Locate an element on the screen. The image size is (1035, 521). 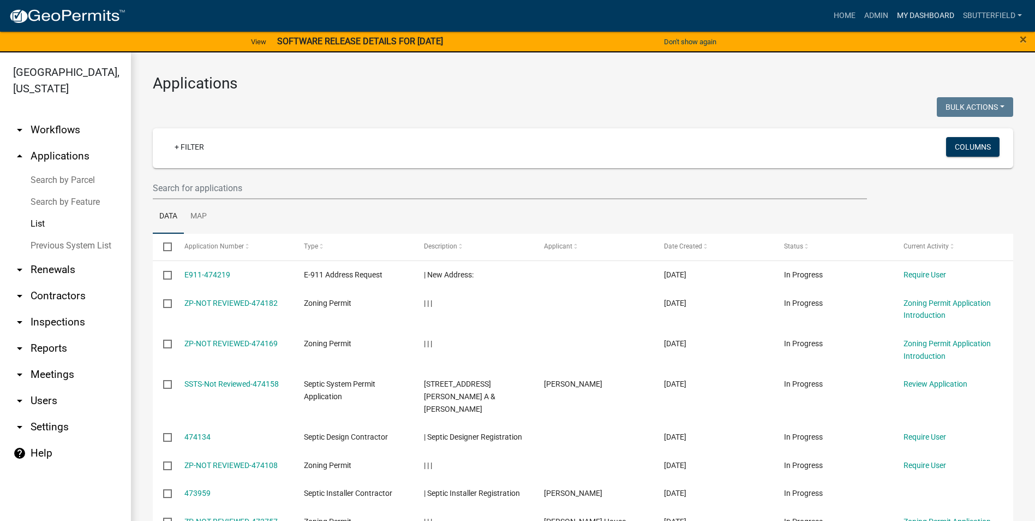
a: My Dashboard is located at coordinates (926, 16).